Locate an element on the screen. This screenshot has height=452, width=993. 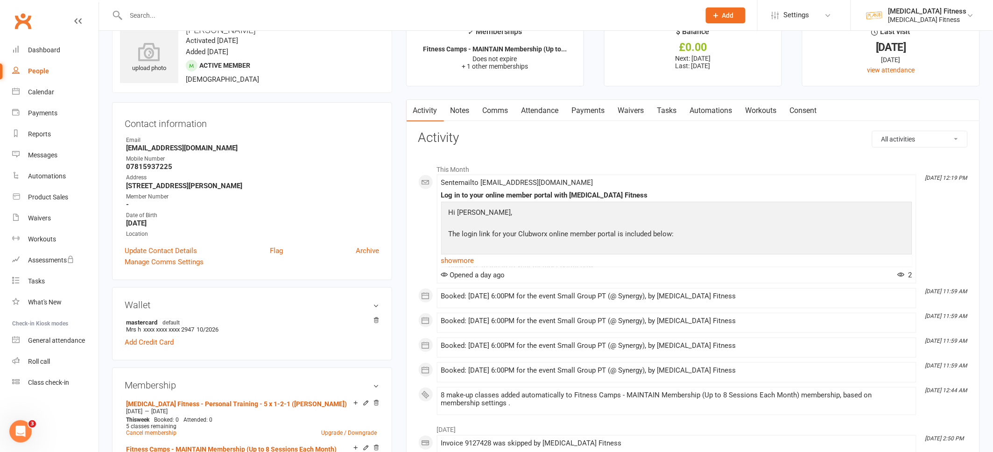
span: Does not expire is located at coordinates (495, 59).